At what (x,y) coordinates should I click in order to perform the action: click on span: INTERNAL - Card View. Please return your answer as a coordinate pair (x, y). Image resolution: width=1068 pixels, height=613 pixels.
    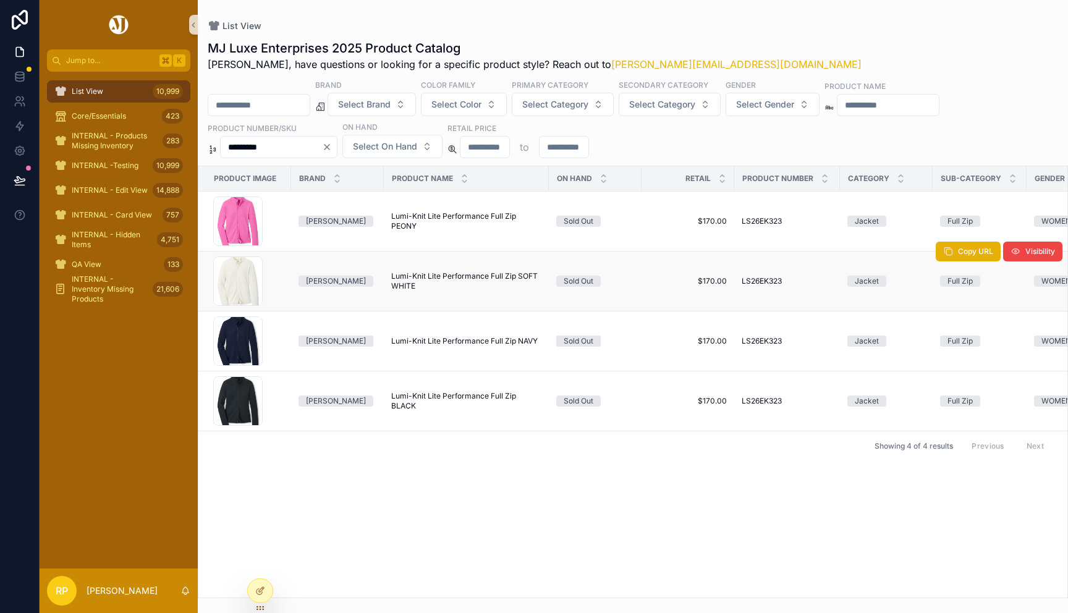
    Looking at the image, I should click on (112, 215).